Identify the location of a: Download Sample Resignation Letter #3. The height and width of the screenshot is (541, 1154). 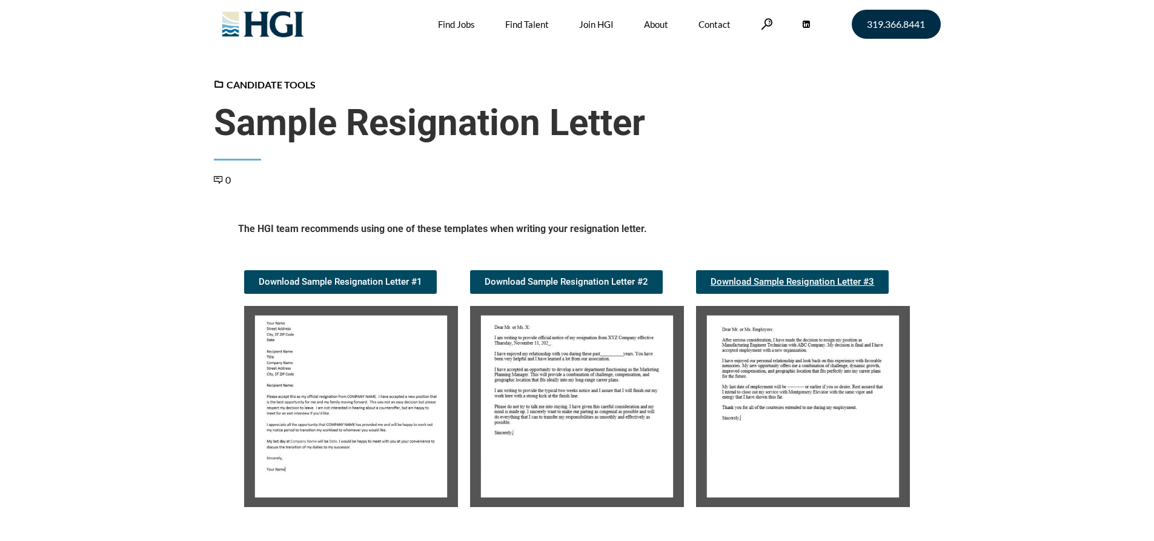
(792, 282).